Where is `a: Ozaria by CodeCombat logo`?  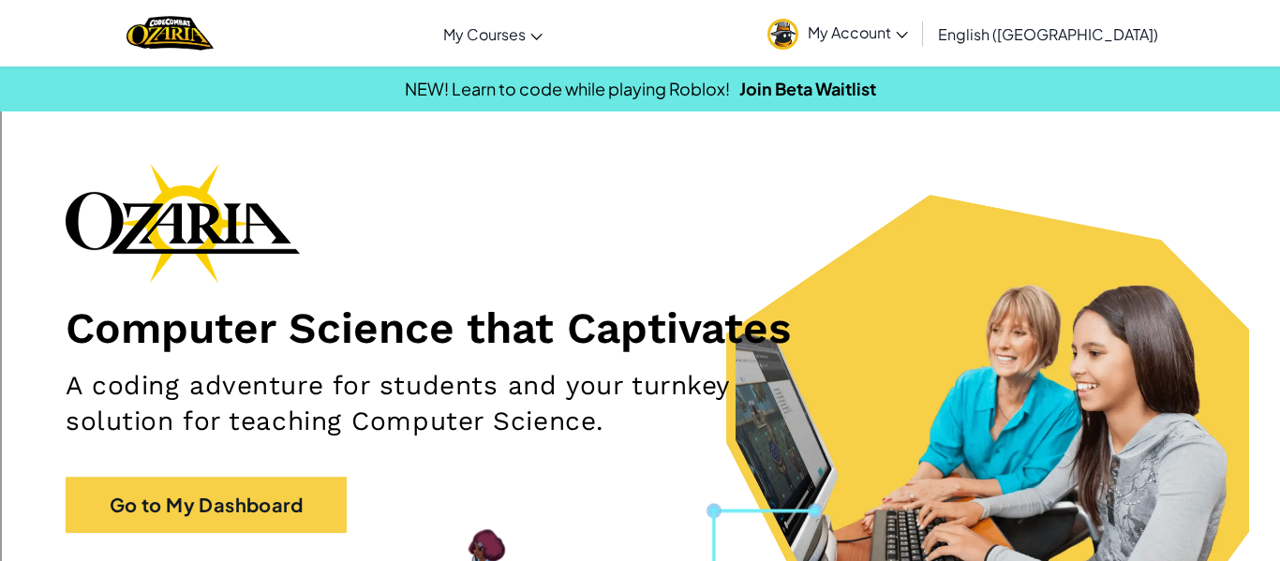 a: Ozaria by CodeCombat logo is located at coordinates (170, 33).